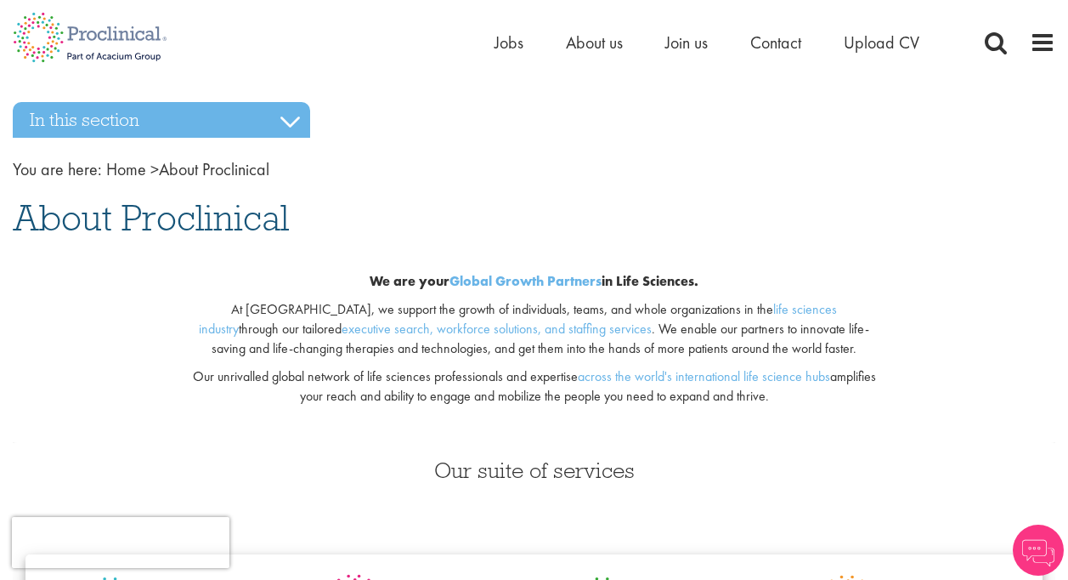 The image size is (1068, 580). What do you see at coordinates (534, 280) in the screenshot?
I see `b: We are your in Life Sciences.` at bounding box center [534, 280].